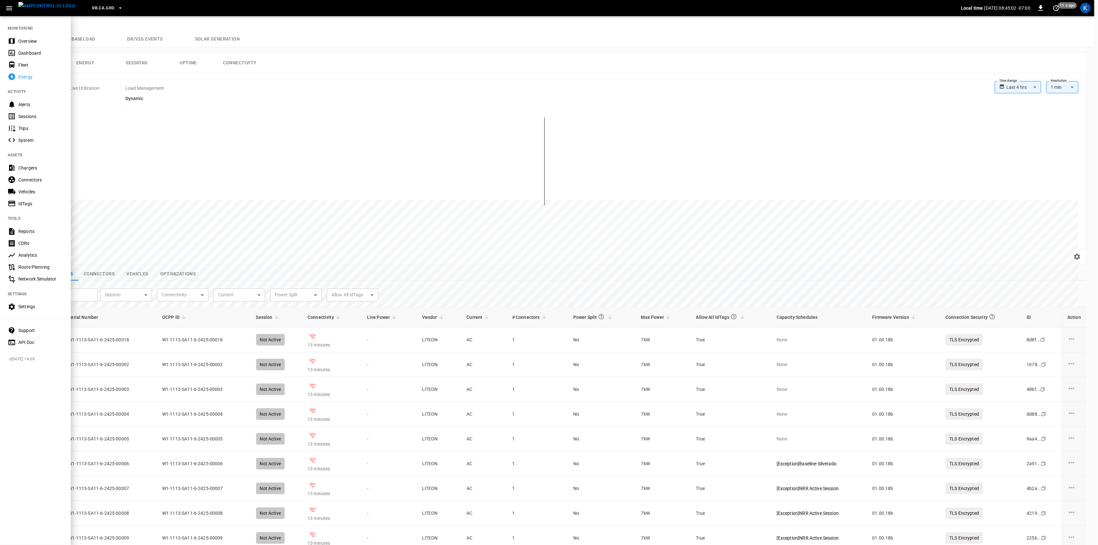 This screenshot has width=1098, height=545. Describe the element at coordinates (41, 105) in the screenshot. I see `div: Alerts` at that location.